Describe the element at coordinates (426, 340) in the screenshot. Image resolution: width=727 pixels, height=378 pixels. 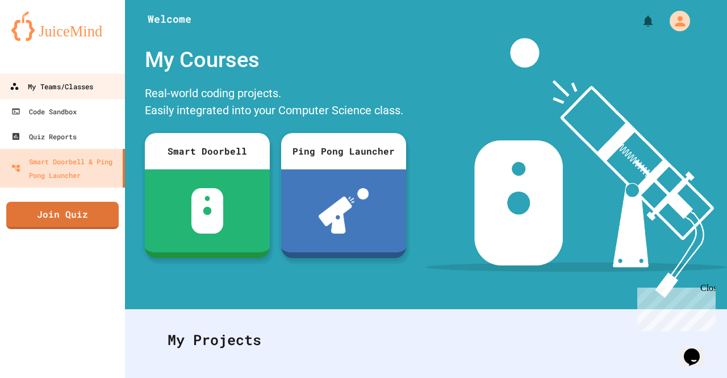
I see `div: My Projects` at that location.